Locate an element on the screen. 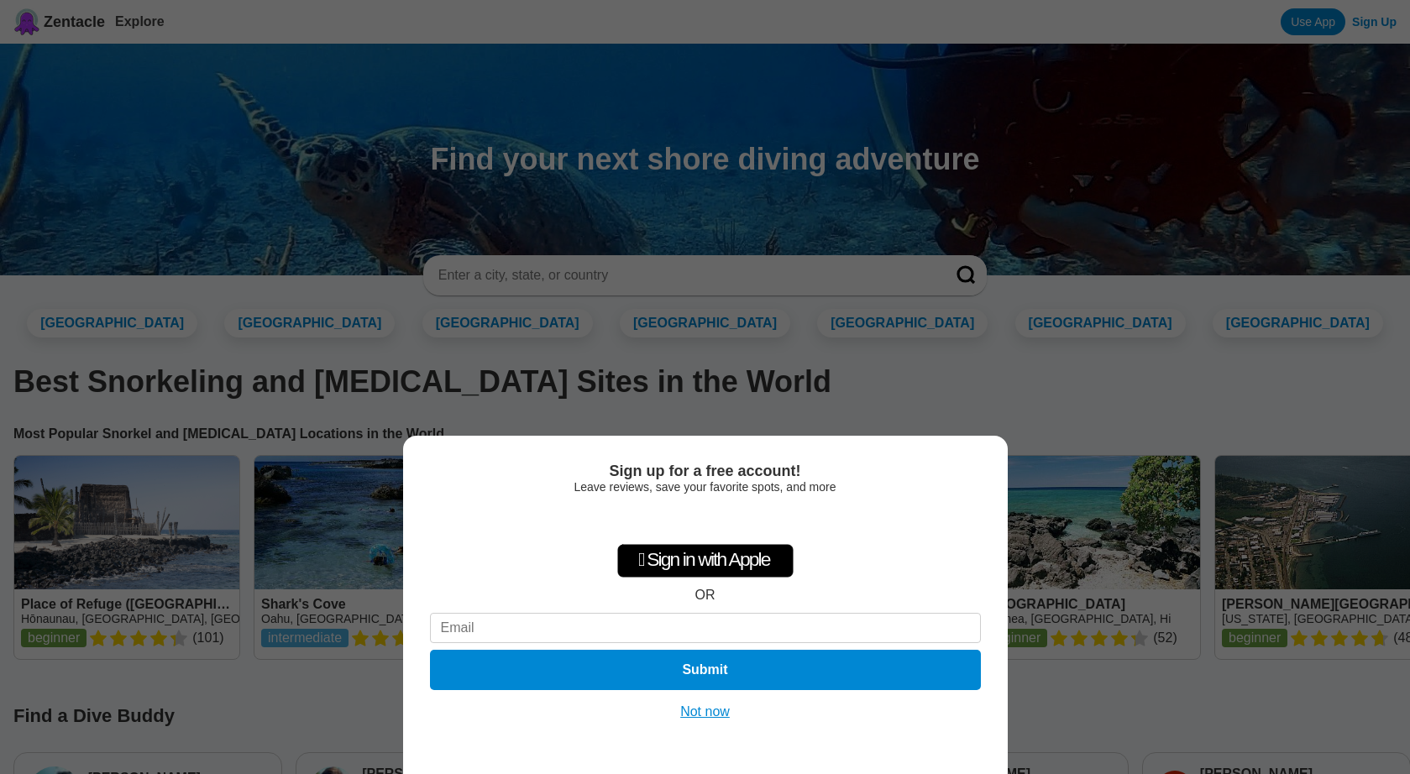 The width and height of the screenshot is (1410, 774). div: Sign in with Apple is located at coordinates (705, 561).